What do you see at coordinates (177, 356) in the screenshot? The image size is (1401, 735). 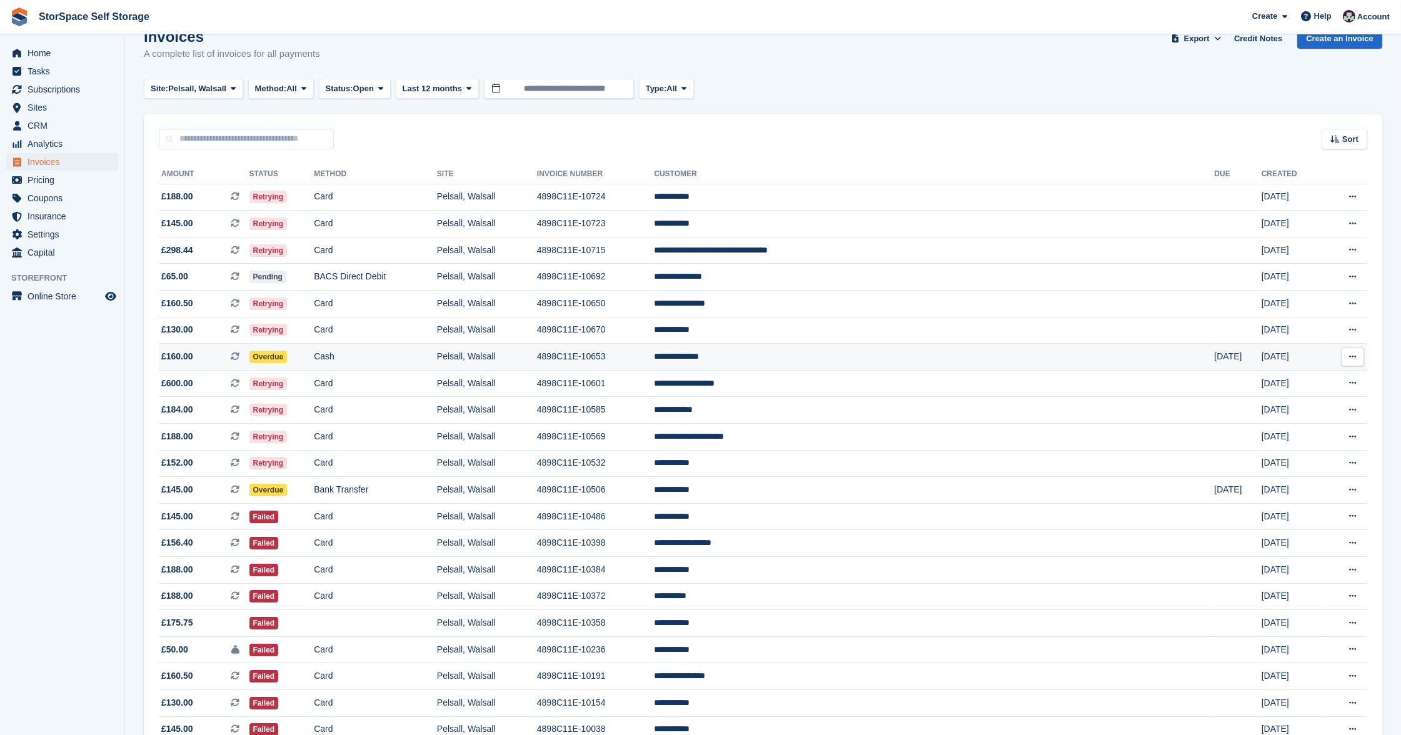 I see `span: £160.00` at bounding box center [177, 356].